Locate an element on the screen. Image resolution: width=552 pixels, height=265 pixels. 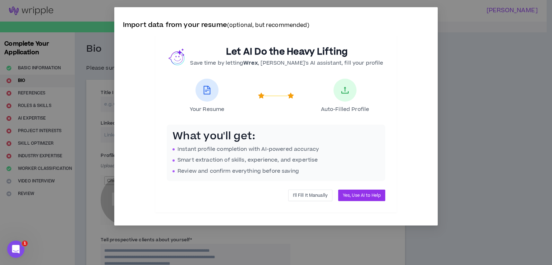
span: Auto-Filled Profile is located at coordinates (345, 110).